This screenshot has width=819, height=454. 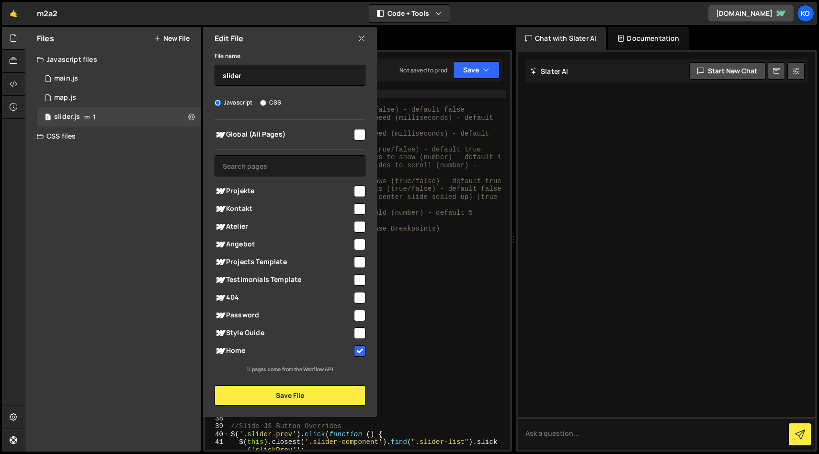 What do you see at coordinates (234, 103) in the screenshot?
I see `label: Javascript` at bounding box center [234, 103].